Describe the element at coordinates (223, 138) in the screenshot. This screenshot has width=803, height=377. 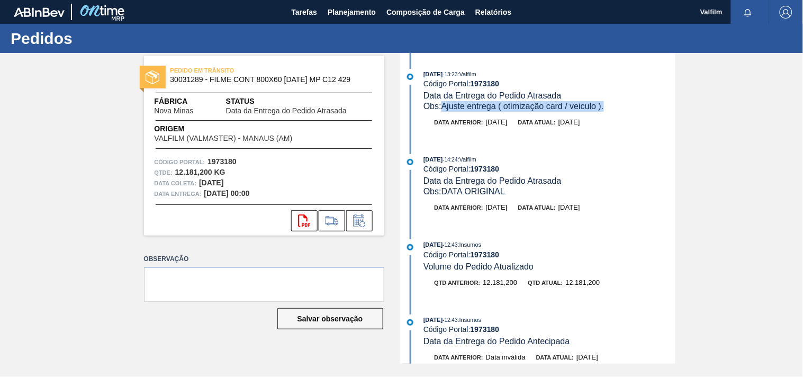
I see `span: VALFILM (VALMASTER) - MANAUS (AM)` at that location.